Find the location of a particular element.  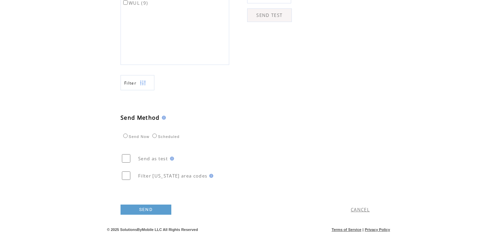

span: Send as test is located at coordinates (153, 159).